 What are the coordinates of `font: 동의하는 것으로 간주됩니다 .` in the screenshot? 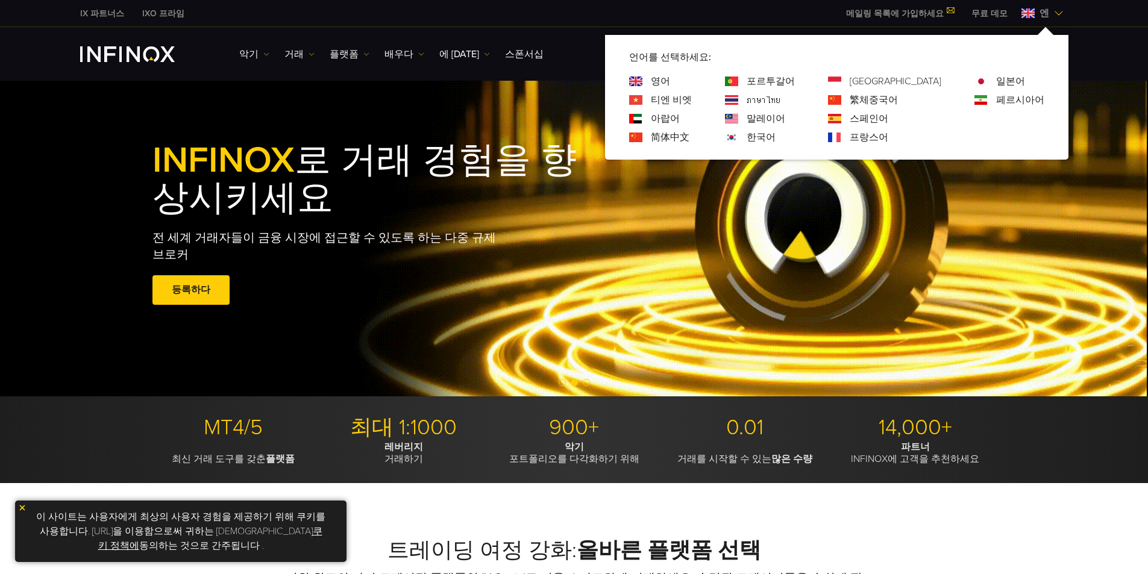 It's located at (201, 546).